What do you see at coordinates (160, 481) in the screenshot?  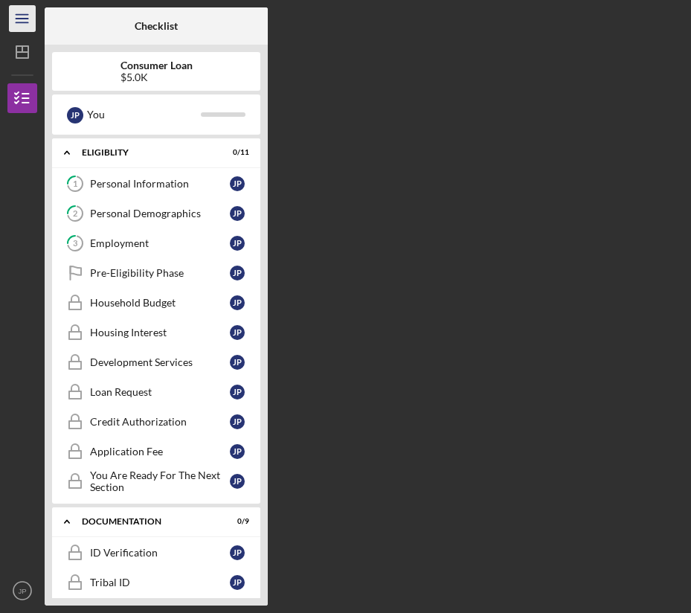 I see `div: You Are Ready For The Next Section` at bounding box center [160, 481].